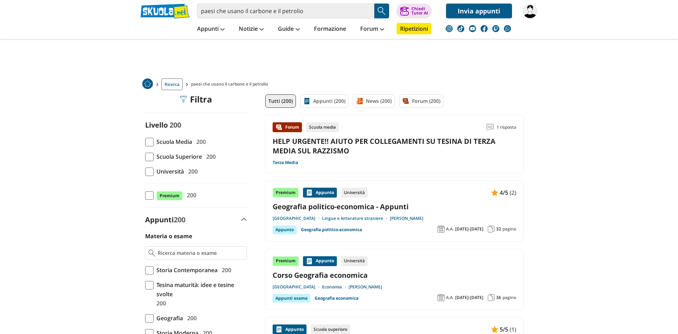  I want to click on label: Livello, so click(156, 125).